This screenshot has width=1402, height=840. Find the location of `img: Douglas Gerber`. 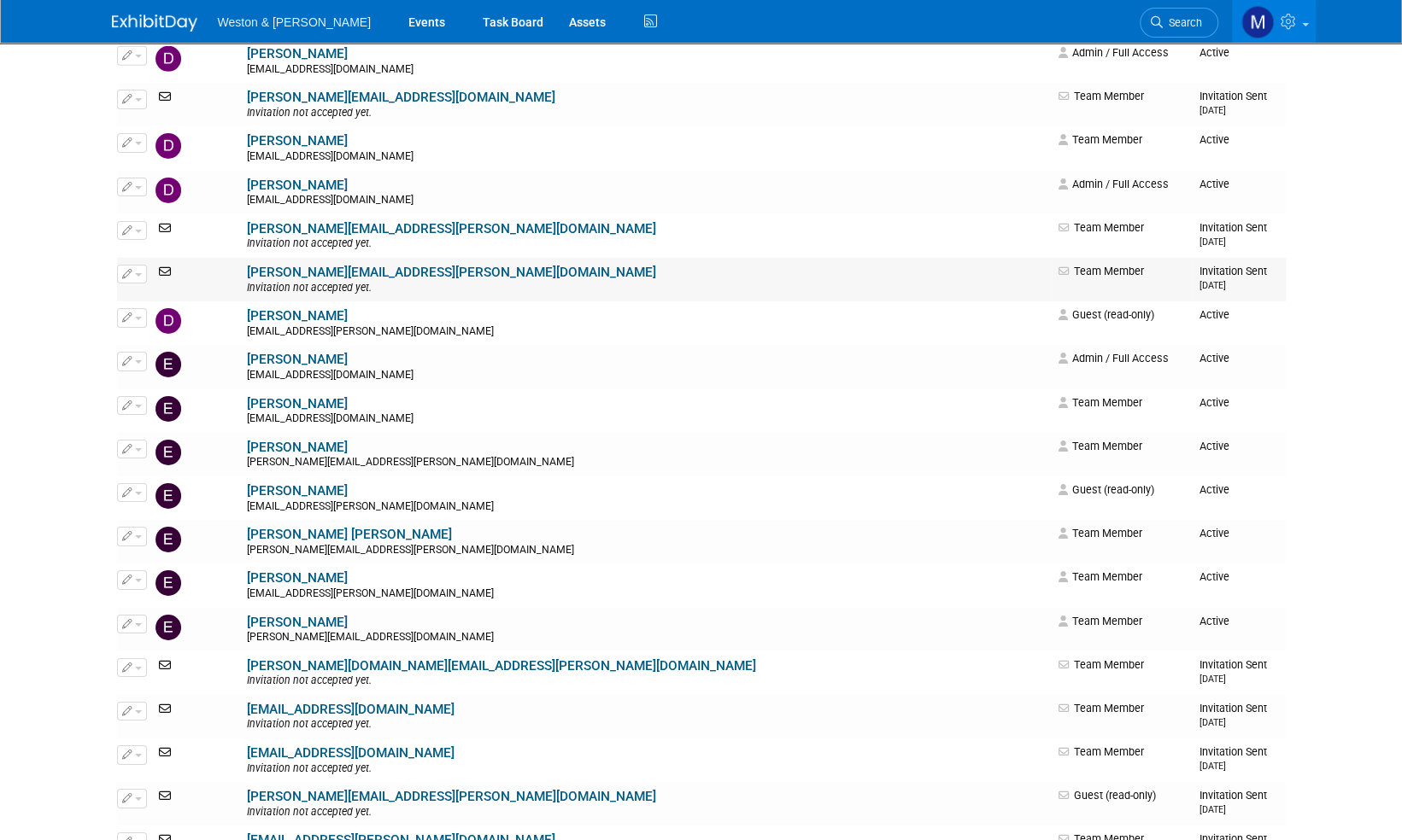

img: Douglas Gerber is located at coordinates (169, 321).